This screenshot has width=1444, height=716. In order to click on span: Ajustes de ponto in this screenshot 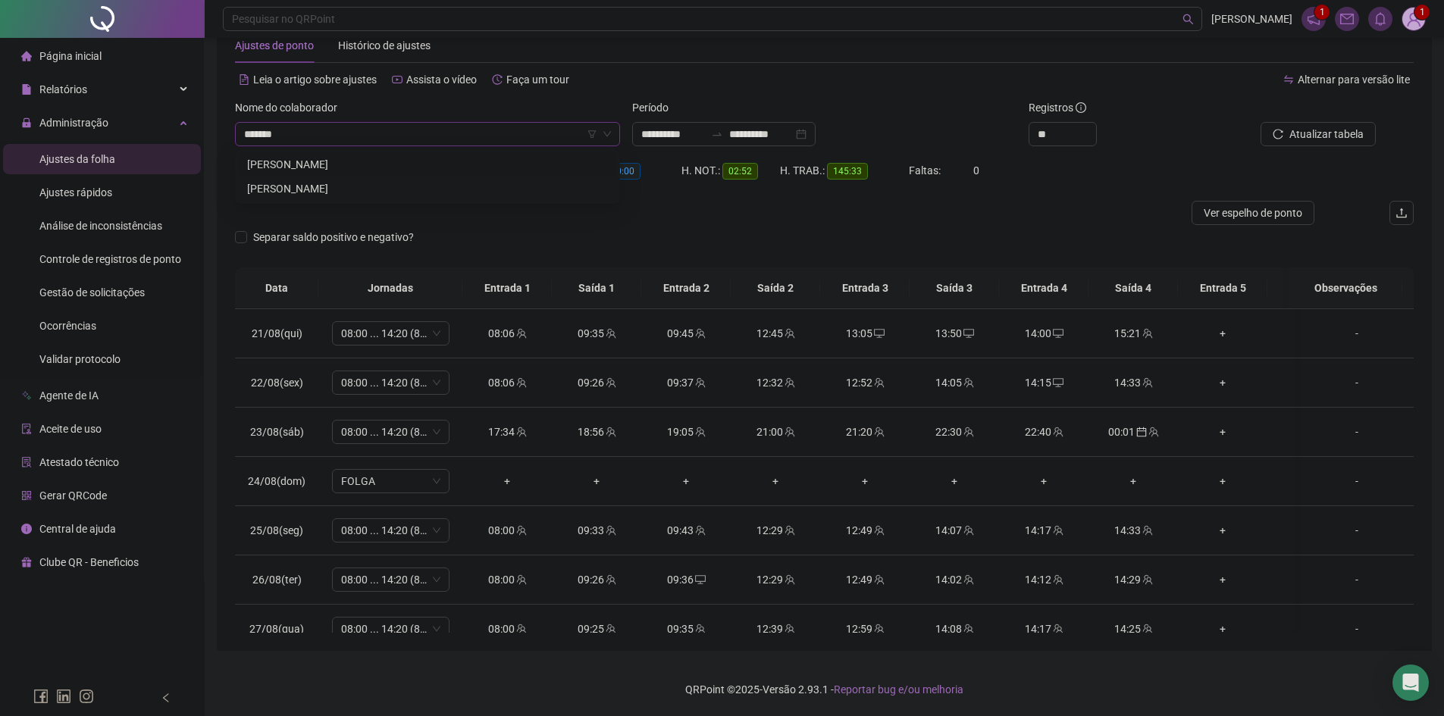, I will do `click(274, 45)`.